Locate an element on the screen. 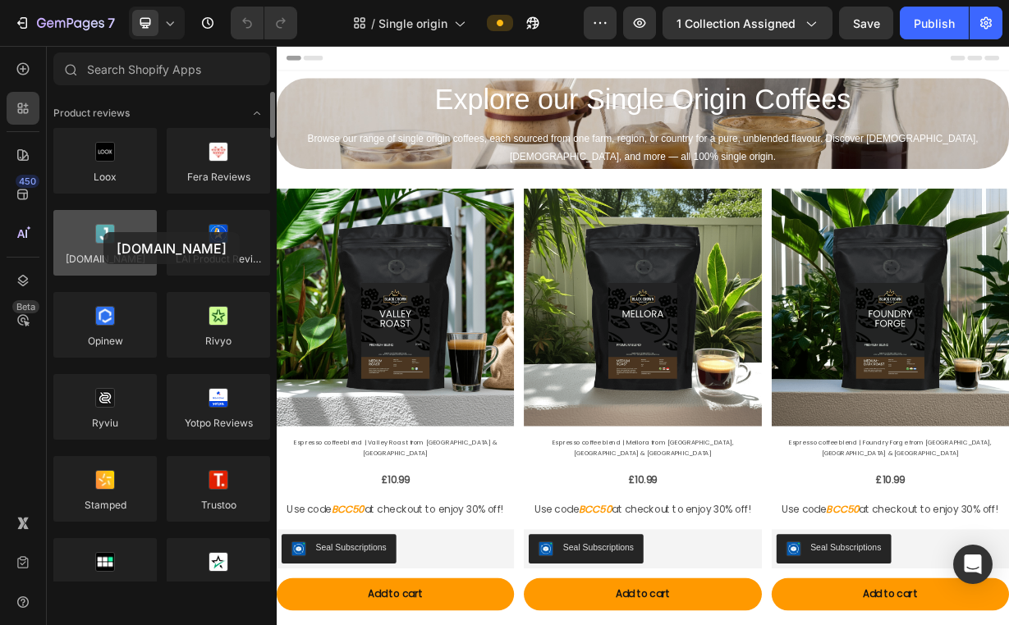 Image resolution: width=1009 pixels, height=625 pixels. a: Espresso coffee blend | Foundry Forge from Brazil, El Salvador & India is located at coordinates (825, 351).